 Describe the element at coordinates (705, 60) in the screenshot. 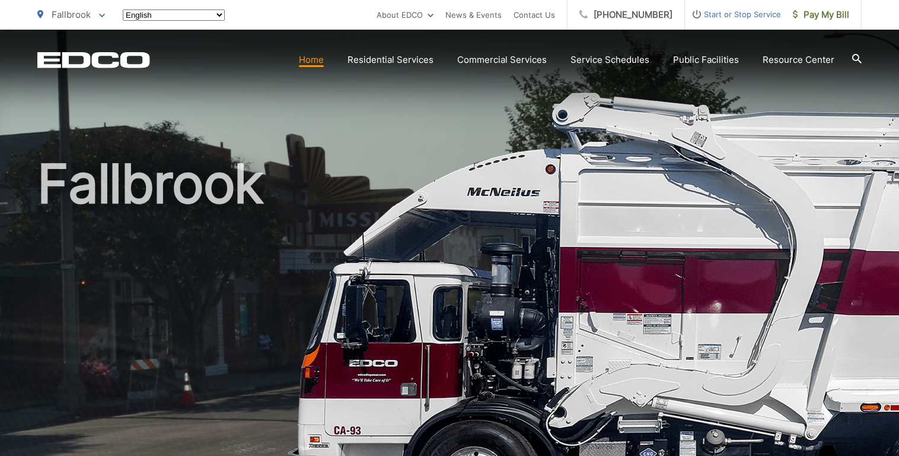

I see `a: Public Facilities` at that location.